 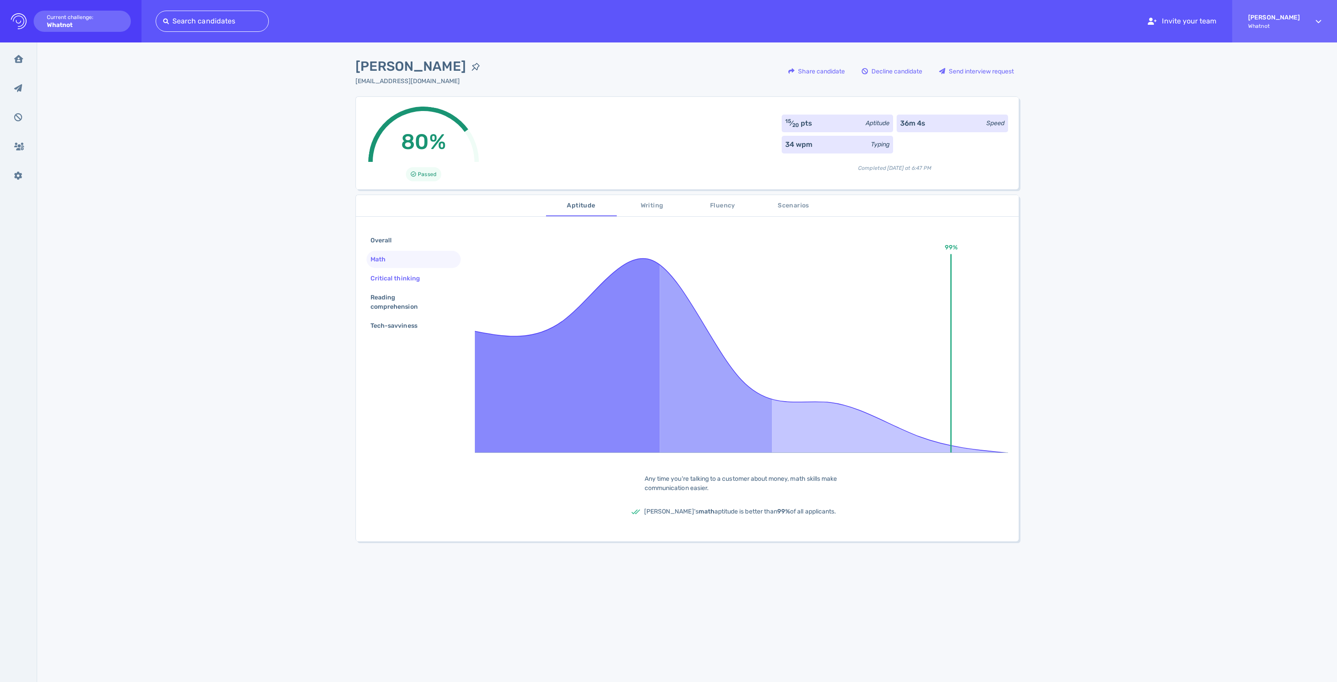 What do you see at coordinates (794, 206) in the screenshot?
I see `span: Scenarios` at bounding box center [794, 206].